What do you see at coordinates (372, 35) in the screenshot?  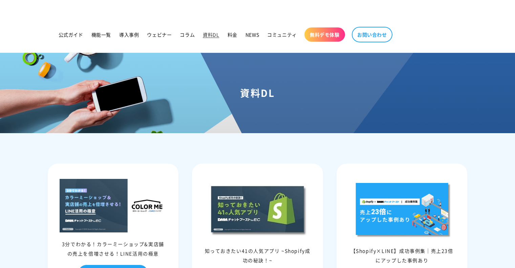 I see `span: お問い合わせ` at bounding box center [372, 35].